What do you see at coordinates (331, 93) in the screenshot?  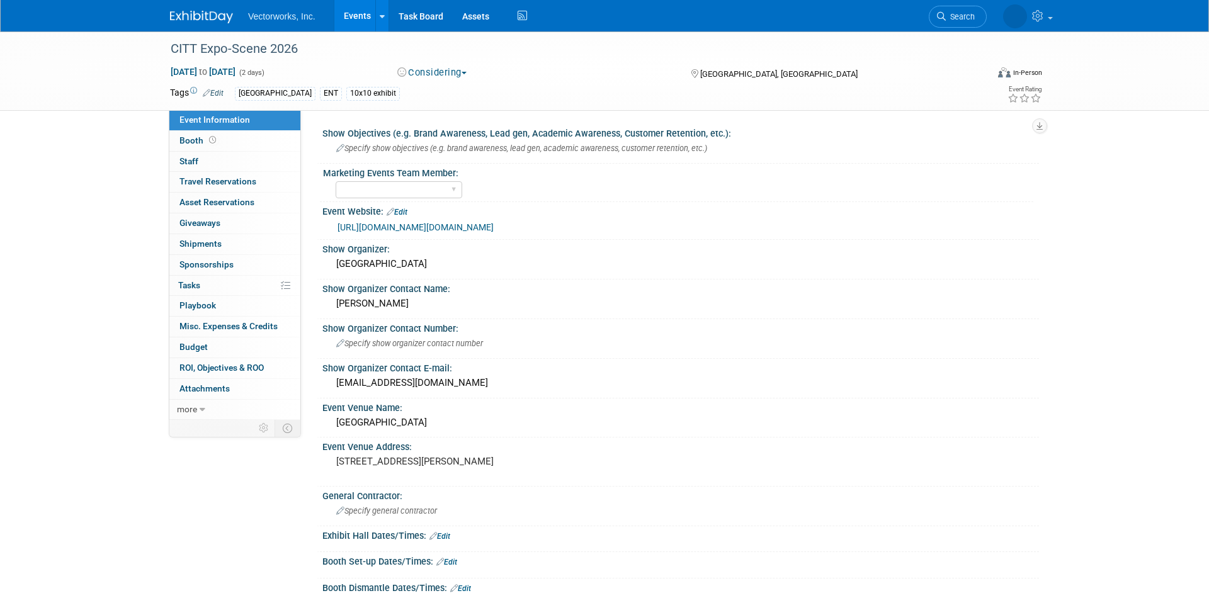 I see `div: ENT` at bounding box center [331, 93].